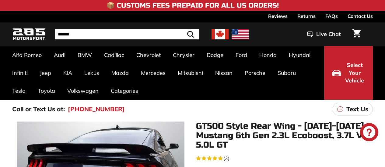  Describe the element at coordinates (148, 55) in the screenshot. I see `a: Chevrolet` at that location.